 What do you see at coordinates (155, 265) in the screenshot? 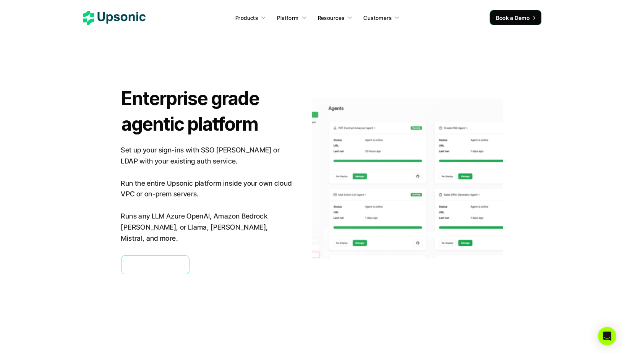
I see `a: Book a Demo` at bounding box center [155, 265].